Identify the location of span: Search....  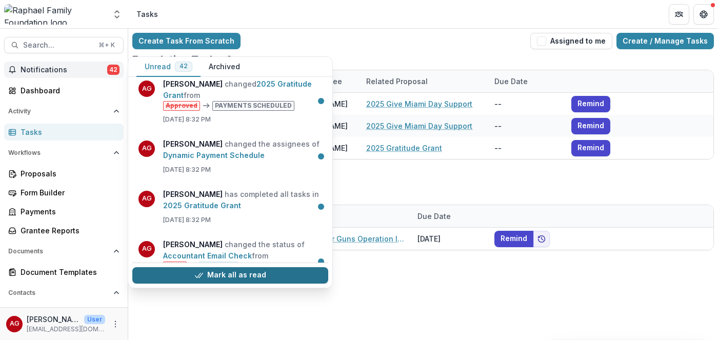
(57, 45).